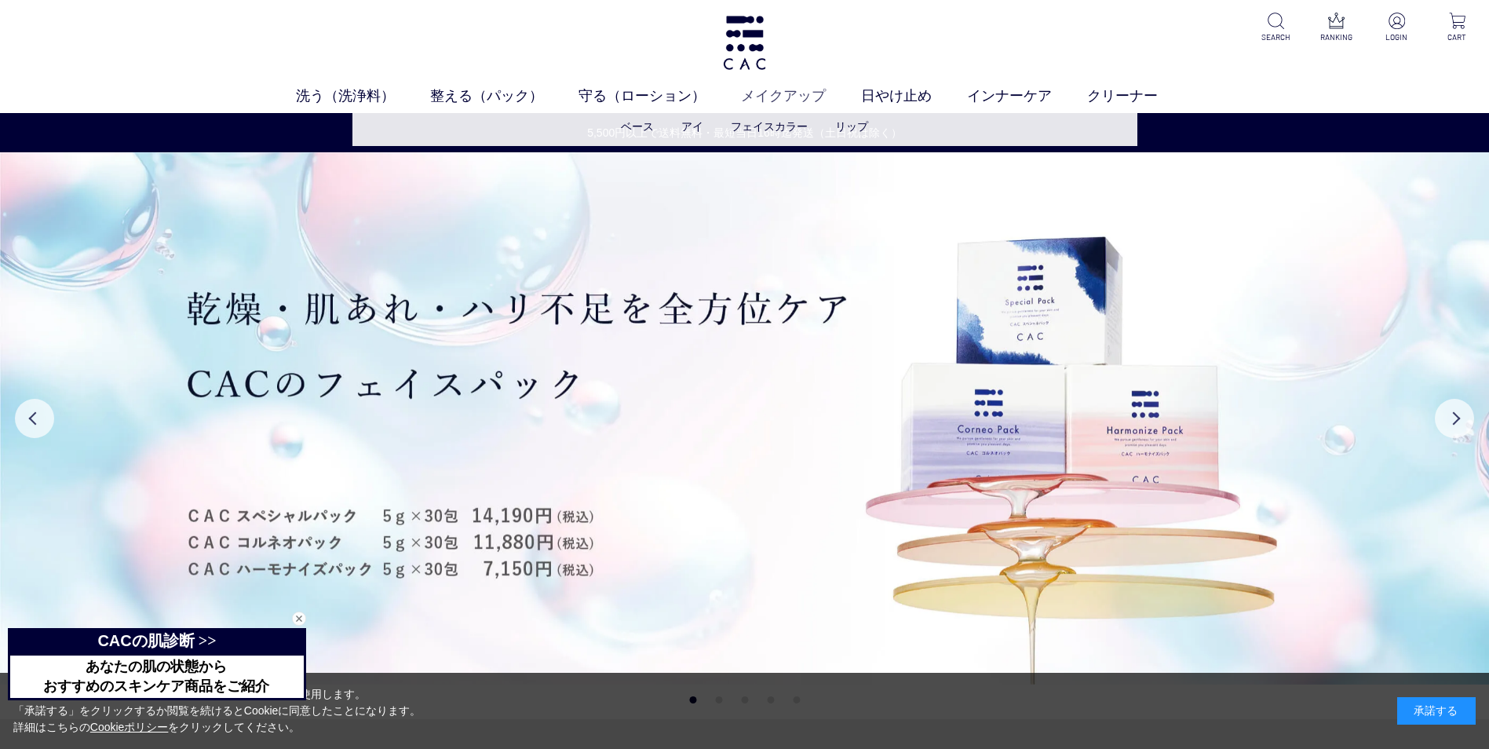 This screenshot has width=1489, height=749. I want to click on a: 守る（ローション）, so click(659, 96).